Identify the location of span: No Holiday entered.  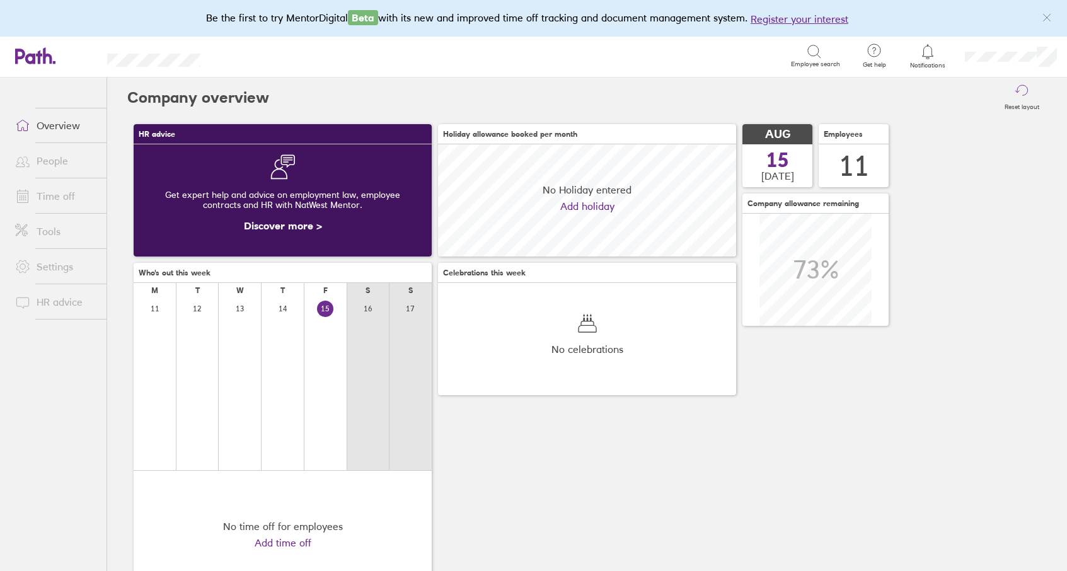
(587, 190).